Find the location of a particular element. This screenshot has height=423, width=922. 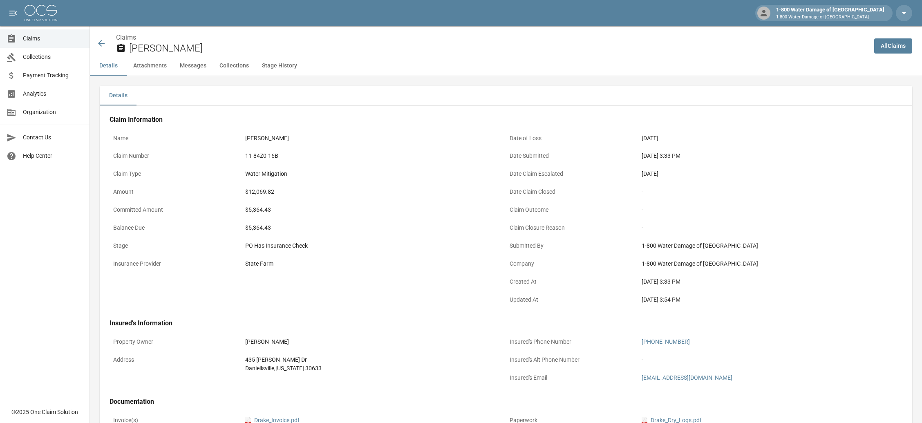

button: Stage History is located at coordinates (280, 66).